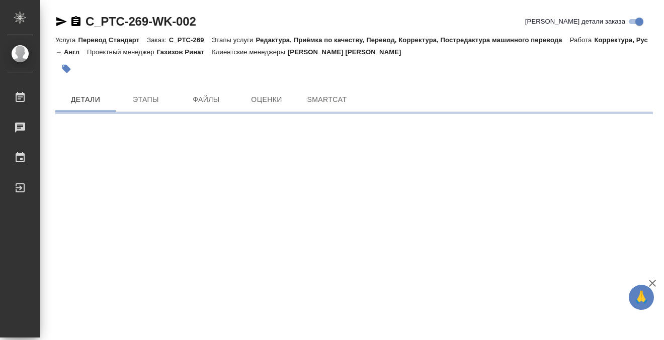 The width and height of the screenshot is (664, 340). What do you see at coordinates (327, 100) in the screenshot?
I see `span: SmartCat` at bounding box center [327, 100].